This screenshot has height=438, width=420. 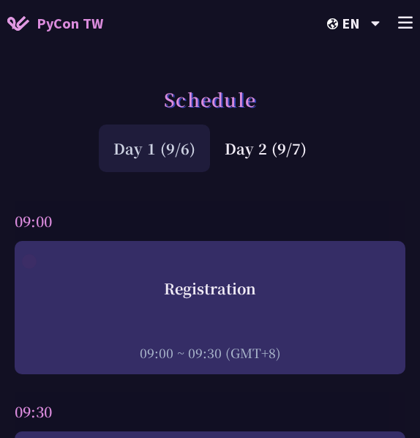 What do you see at coordinates (55, 23) in the screenshot?
I see `a: PyCon TW` at bounding box center [55, 23].